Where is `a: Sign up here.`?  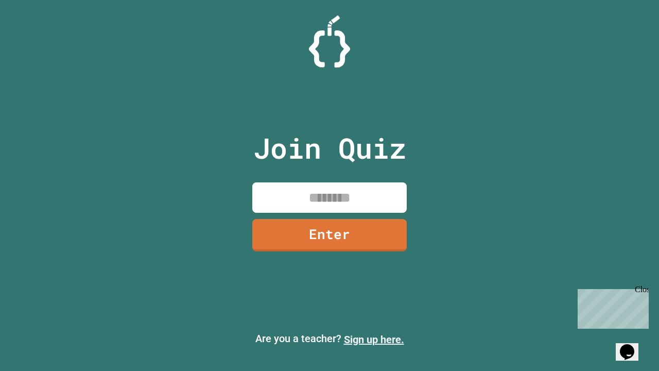 a: Sign up here. is located at coordinates (374, 339).